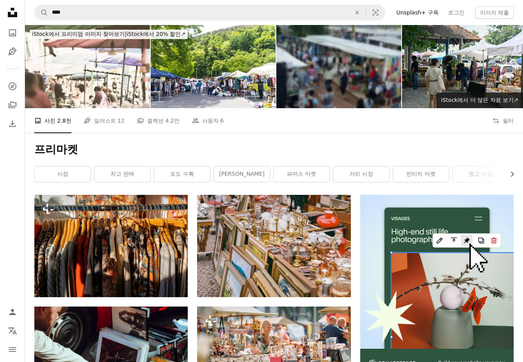 The image size is (523, 362). Describe the element at coordinates (158, 121) in the screenshot. I see `a: 컬렉션 4.2만` at that location.